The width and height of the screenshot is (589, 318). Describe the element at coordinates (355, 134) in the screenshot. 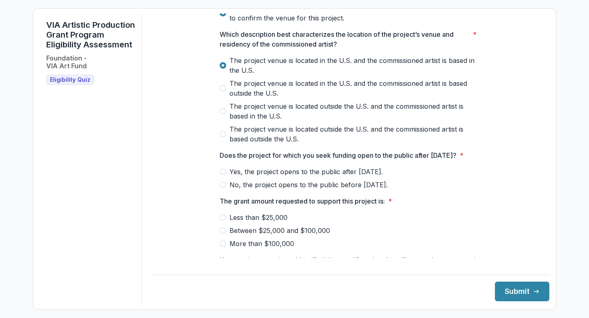

I see `span: The project venue is located outside the U.S. and the commissioned artist is based outside the U.S.` at that location.